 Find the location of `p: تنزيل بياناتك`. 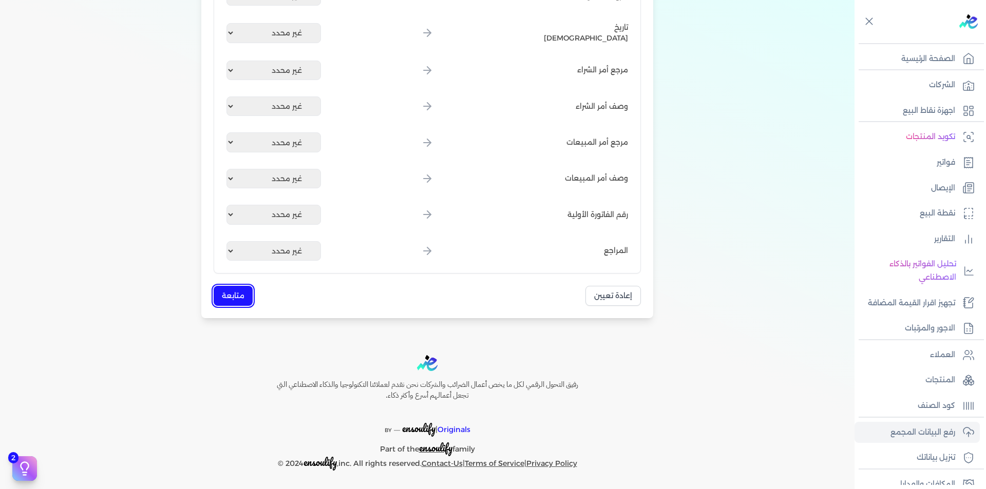

p: تنزيل بياناتك is located at coordinates (935, 458).